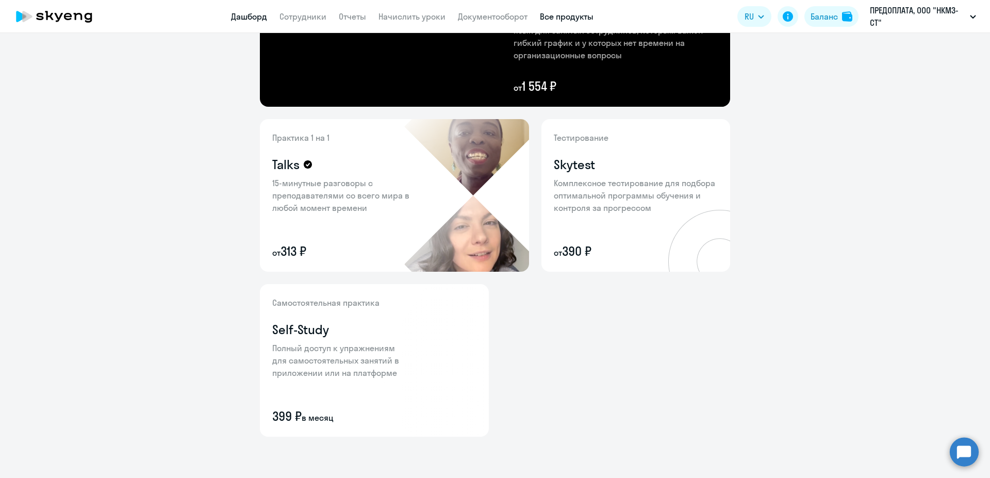 The width and height of the screenshot is (990, 478). I want to click on a: Балансbalance, so click(831, 16).